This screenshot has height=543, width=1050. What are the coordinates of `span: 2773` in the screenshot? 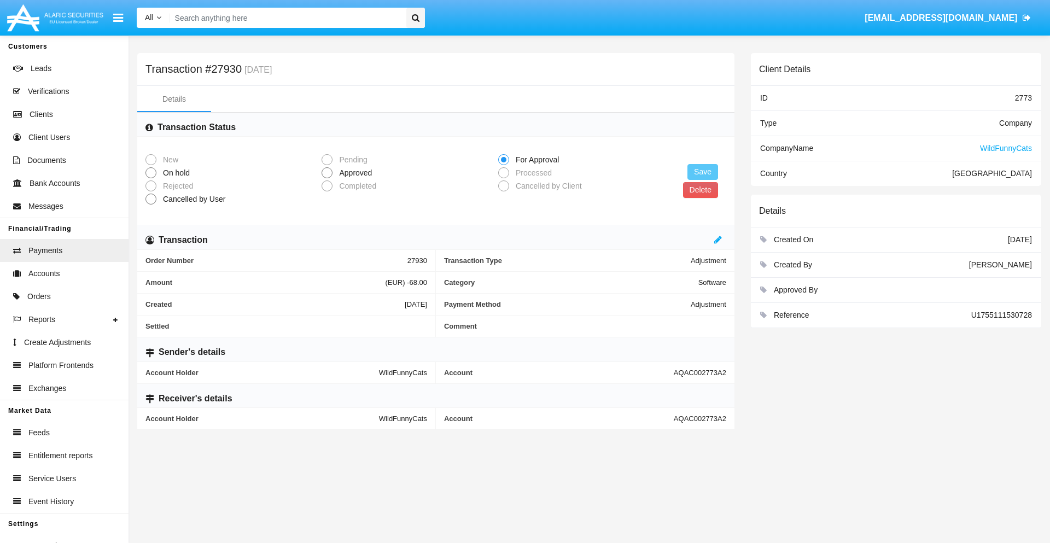 It's located at (1023, 98).